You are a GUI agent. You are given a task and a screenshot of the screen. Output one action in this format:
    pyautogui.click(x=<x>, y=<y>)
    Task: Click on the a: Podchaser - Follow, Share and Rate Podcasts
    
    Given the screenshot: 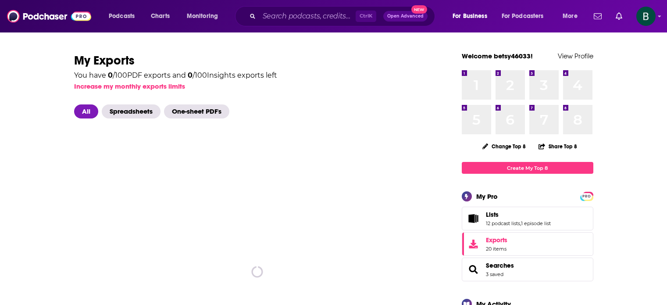 What is the action you would take?
    pyautogui.click(x=49, y=16)
    